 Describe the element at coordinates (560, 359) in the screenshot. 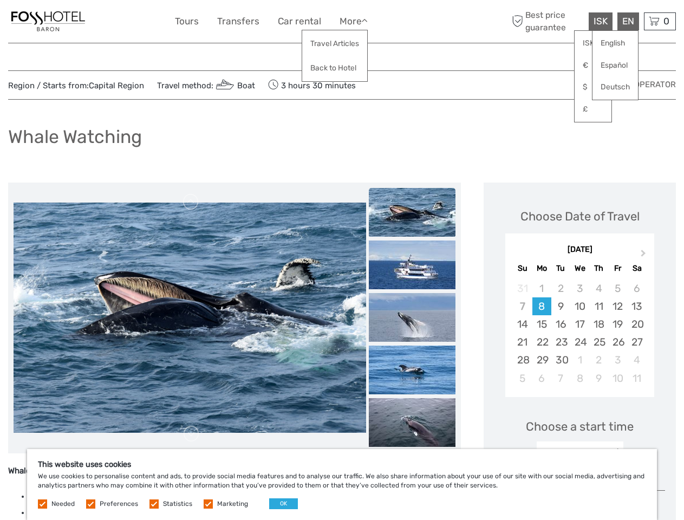

I see `div: Choose Tuesday, September 30th, 2025` at that location.